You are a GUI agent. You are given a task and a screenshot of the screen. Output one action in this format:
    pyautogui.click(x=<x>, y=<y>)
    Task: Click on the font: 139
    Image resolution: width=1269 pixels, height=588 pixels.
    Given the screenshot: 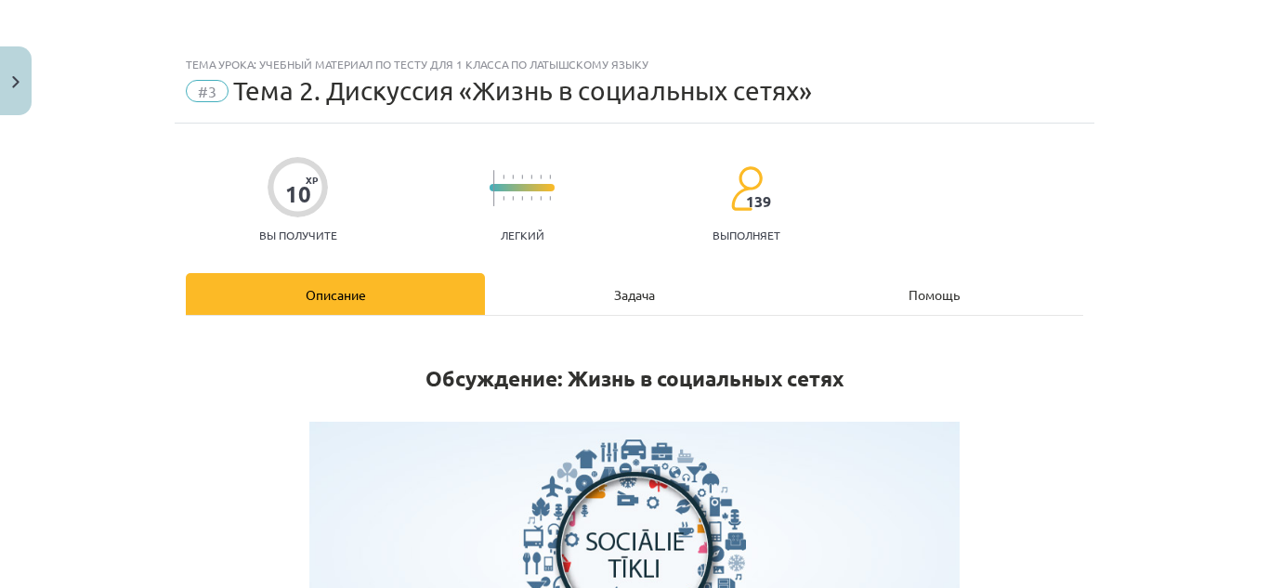 What is the action you would take?
    pyautogui.click(x=758, y=201)
    